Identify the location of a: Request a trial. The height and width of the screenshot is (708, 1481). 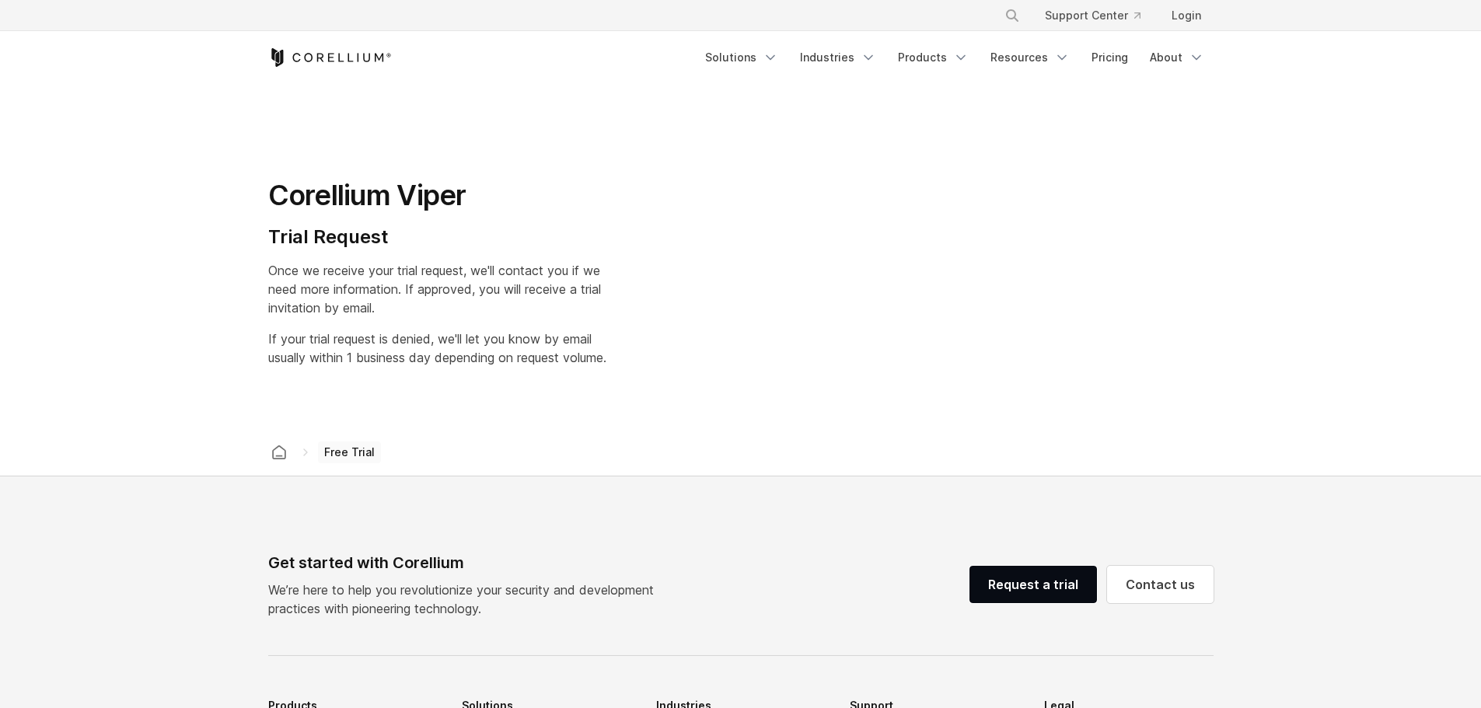
(1033, 585).